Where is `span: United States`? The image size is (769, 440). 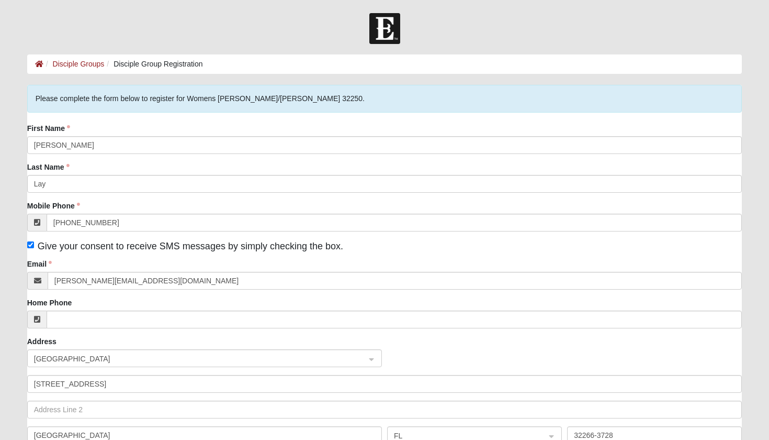 span: United States is located at coordinates (195, 358).